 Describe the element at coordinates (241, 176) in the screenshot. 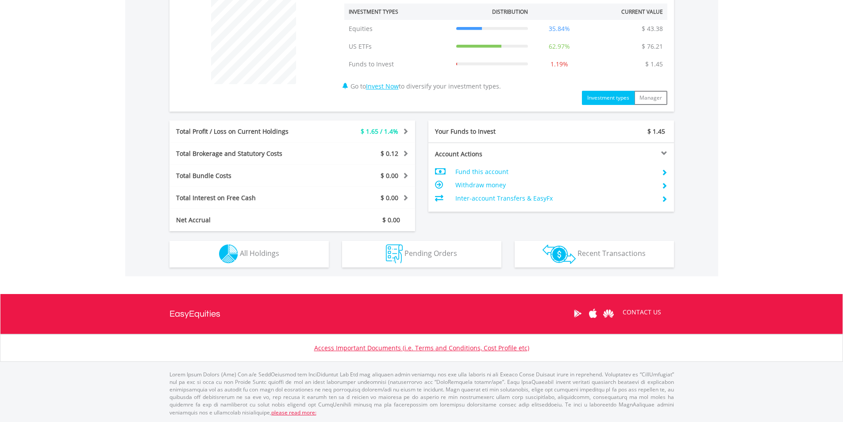

I see `div: Total Bundle Costs` at that location.